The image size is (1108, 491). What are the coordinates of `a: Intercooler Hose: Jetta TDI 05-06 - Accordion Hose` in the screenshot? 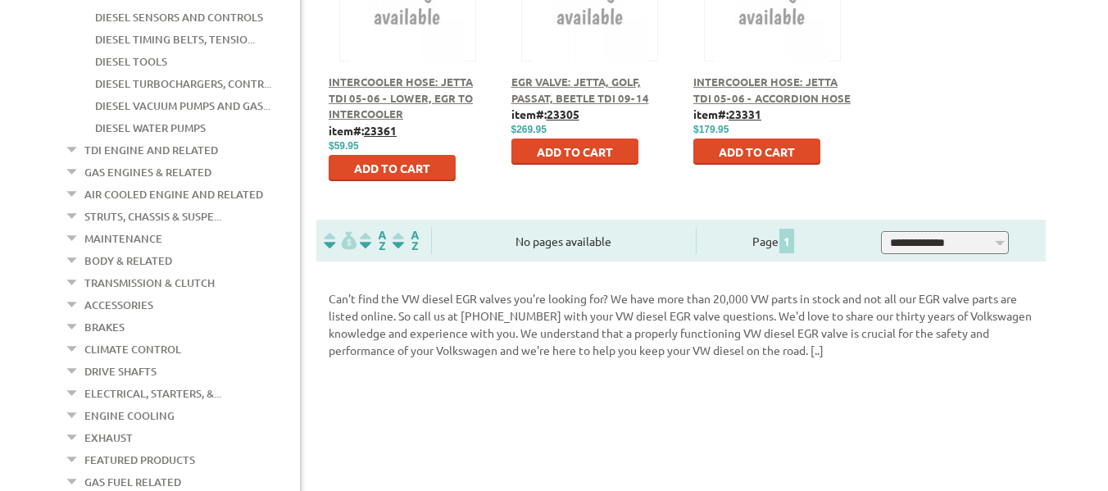 It's located at (772, 89).